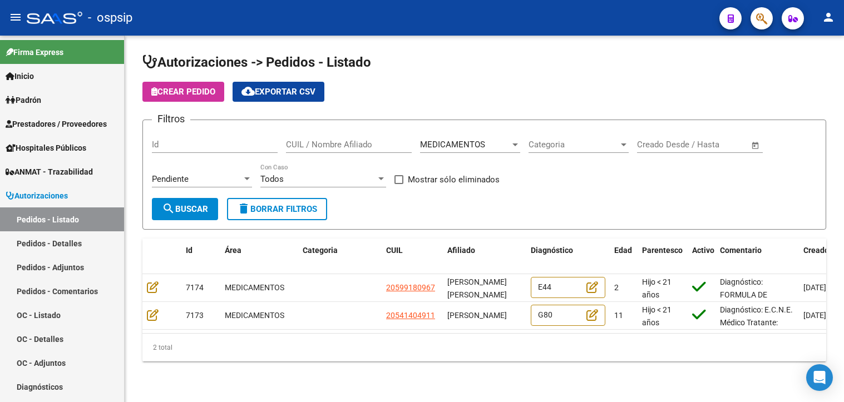 The height and width of the screenshot is (402, 844). Describe the element at coordinates (171, 119) in the screenshot. I see `h3: Filtros` at that location.